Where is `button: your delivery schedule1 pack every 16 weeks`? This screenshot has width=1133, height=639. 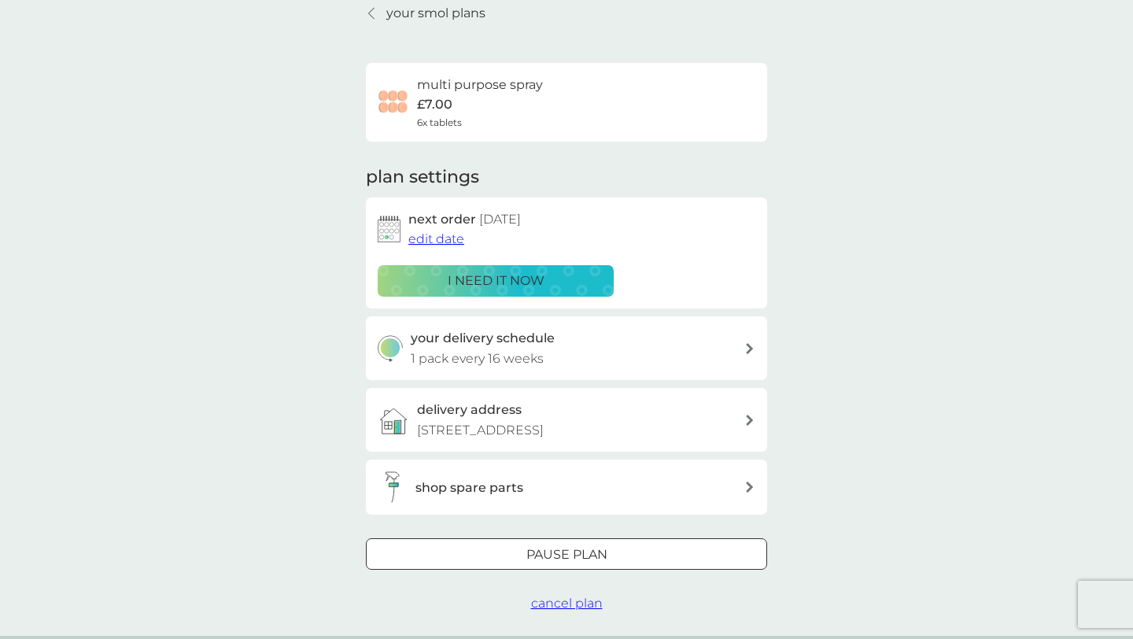
button: your delivery schedule1 pack every 16 weeks is located at coordinates (567, 348).